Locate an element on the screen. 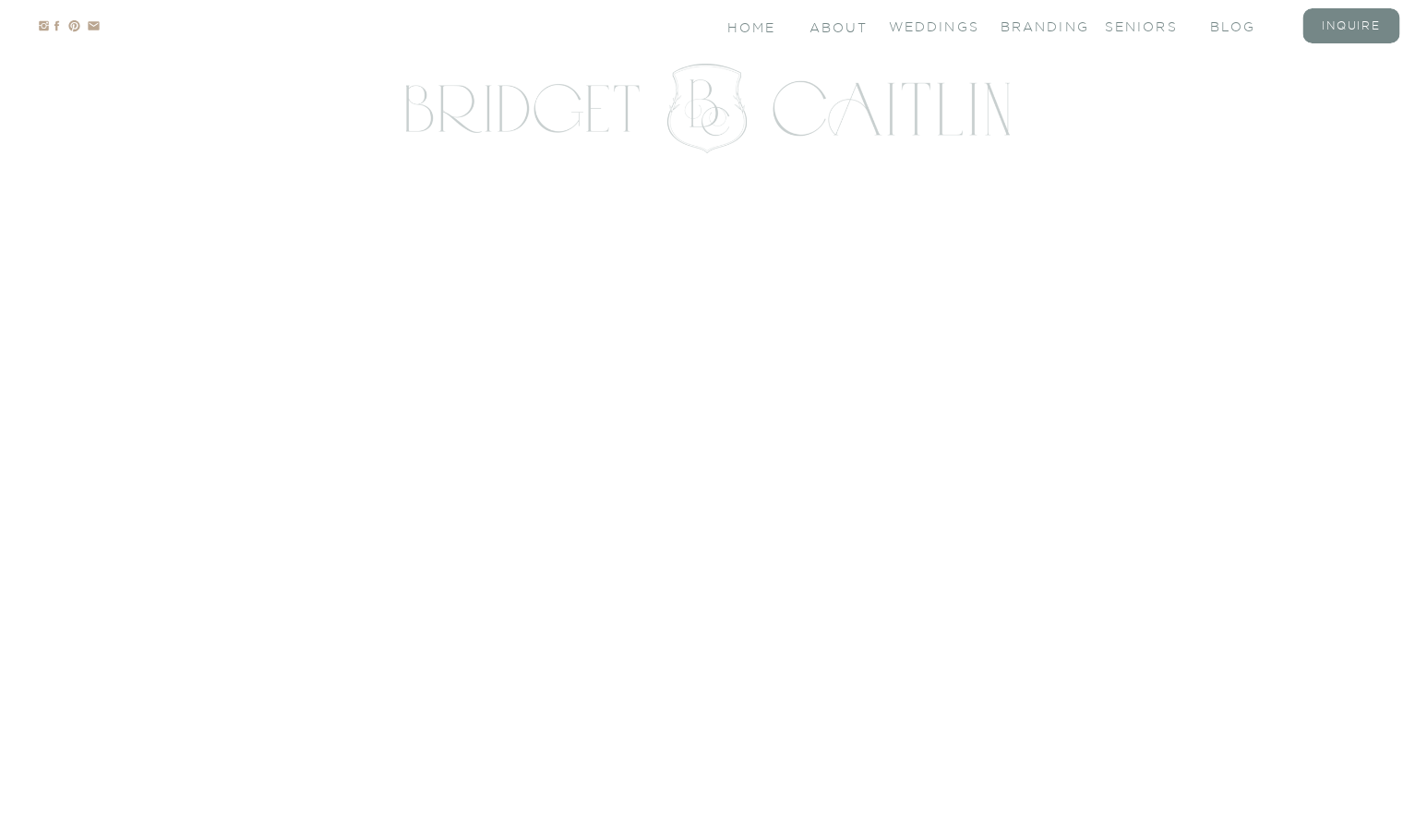 This screenshot has height=840, width=1415. nav: About is located at coordinates (837, 26).